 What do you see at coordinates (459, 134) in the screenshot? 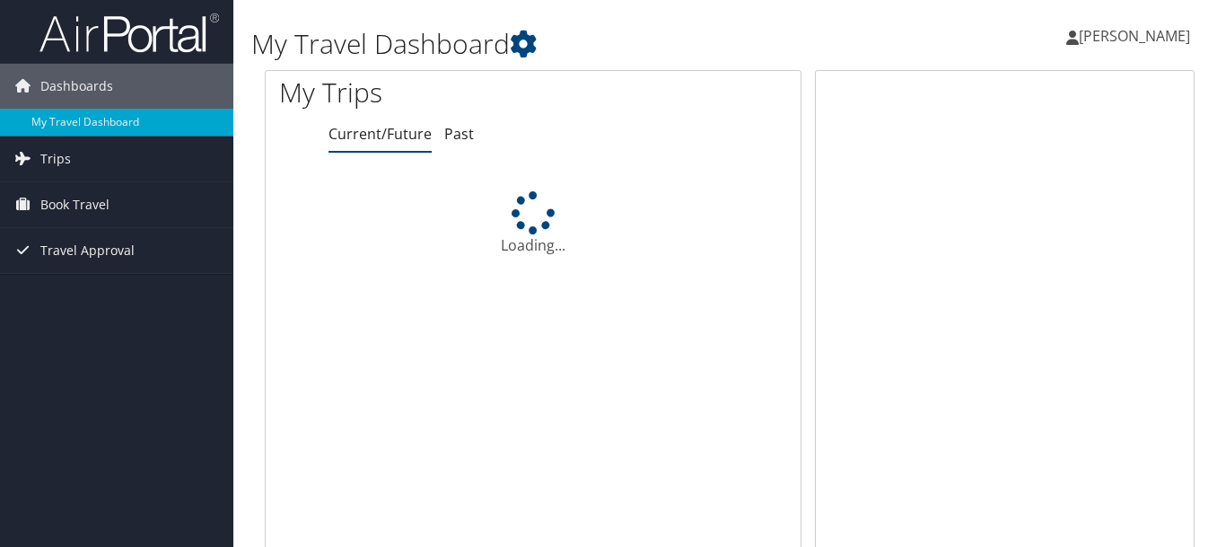
I see `a: Past` at bounding box center [459, 134].